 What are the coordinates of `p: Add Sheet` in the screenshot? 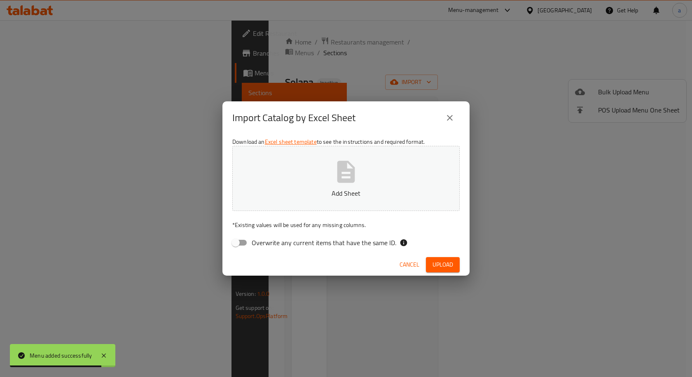 It's located at (346, 193).